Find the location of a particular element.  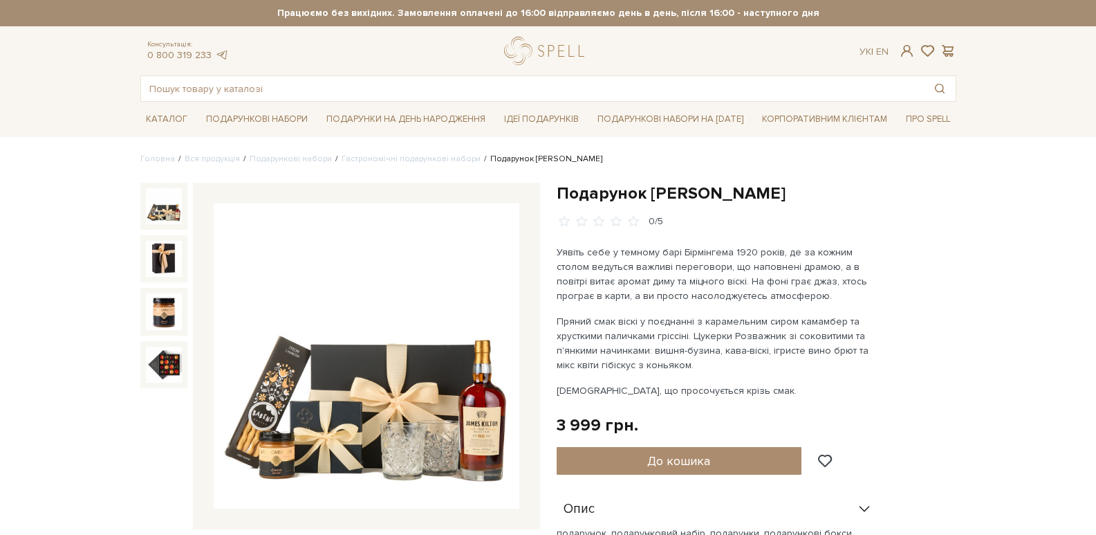

a: Подарунки на День народження is located at coordinates (406, 119).